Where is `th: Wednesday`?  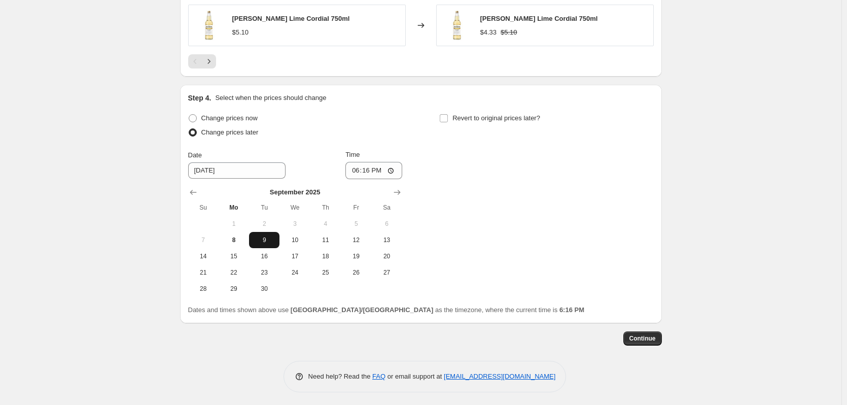
th: Wednesday is located at coordinates (295, 207).